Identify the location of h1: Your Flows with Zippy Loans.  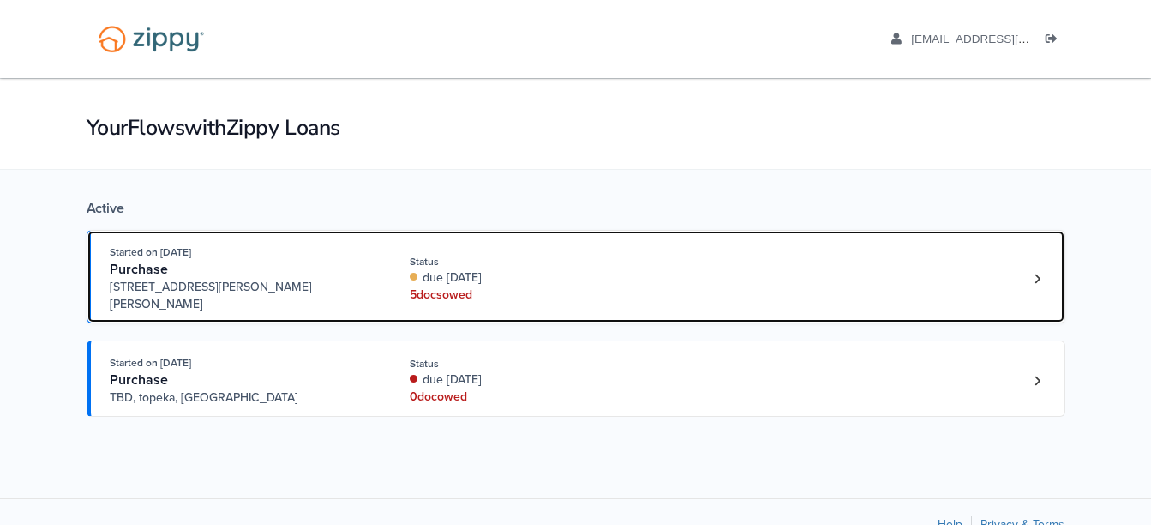
(576, 128).